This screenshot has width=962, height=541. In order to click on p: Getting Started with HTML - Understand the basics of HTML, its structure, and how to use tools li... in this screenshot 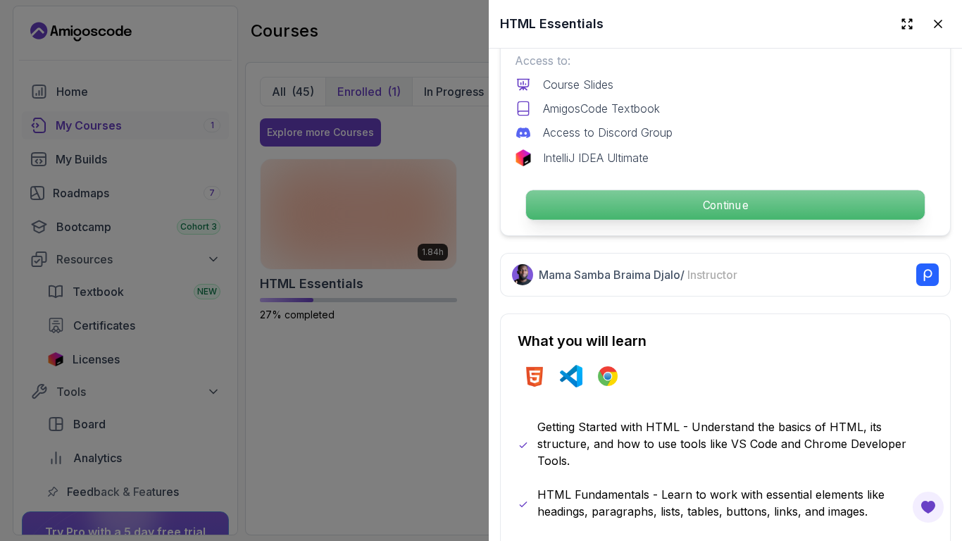, I will do `click(735, 444)`.